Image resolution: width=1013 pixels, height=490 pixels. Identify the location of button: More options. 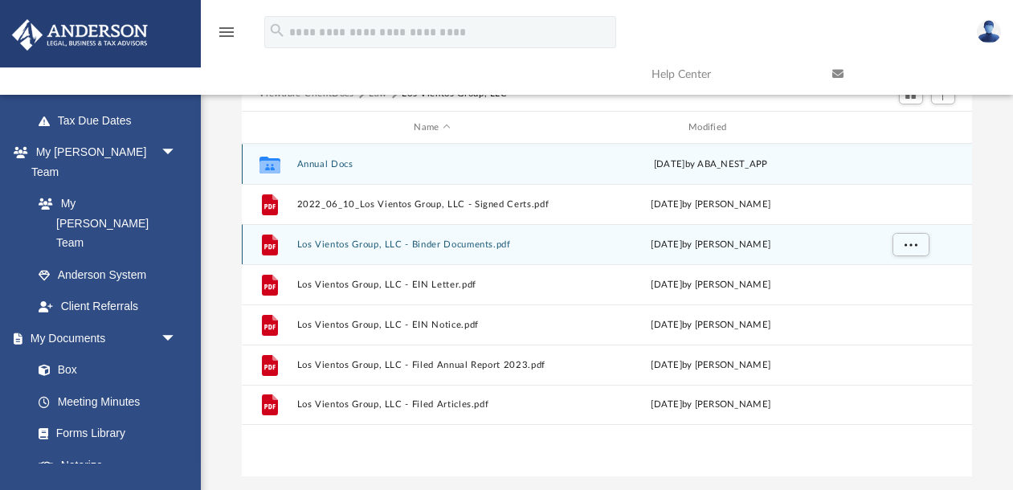
(910, 245).